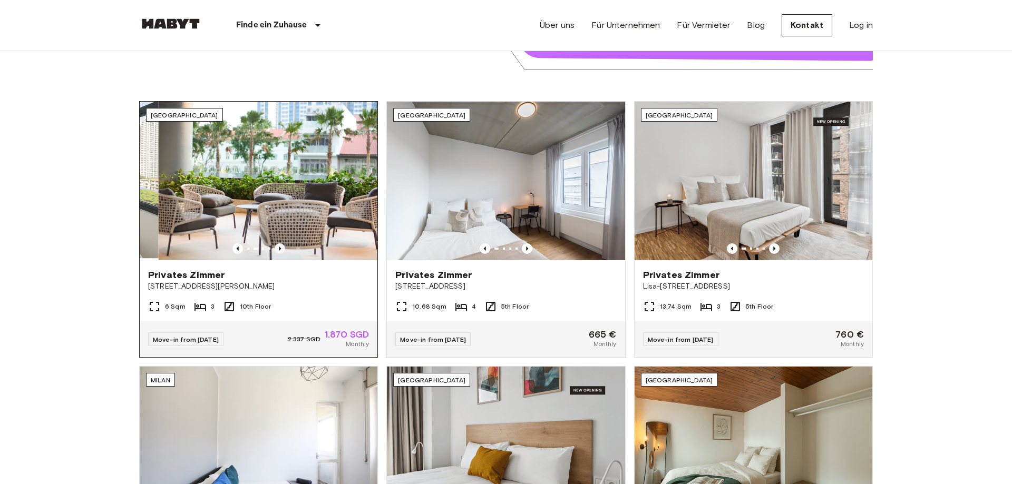  Describe the element at coordinates (429, 307) in the screenshot. I see `span: 10.68 Sqm` at that location.